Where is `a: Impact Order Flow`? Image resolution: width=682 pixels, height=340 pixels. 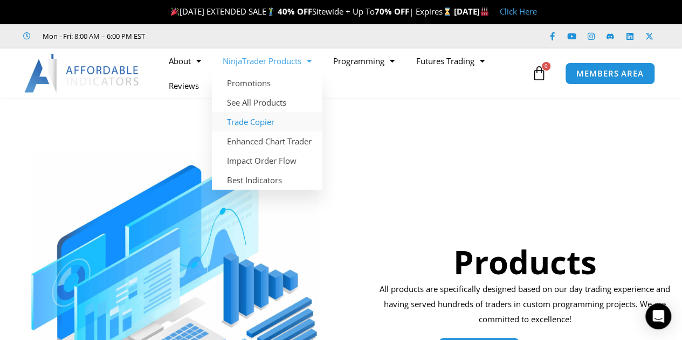
a: Impact Order Flow is located at coordinates (267, 161).